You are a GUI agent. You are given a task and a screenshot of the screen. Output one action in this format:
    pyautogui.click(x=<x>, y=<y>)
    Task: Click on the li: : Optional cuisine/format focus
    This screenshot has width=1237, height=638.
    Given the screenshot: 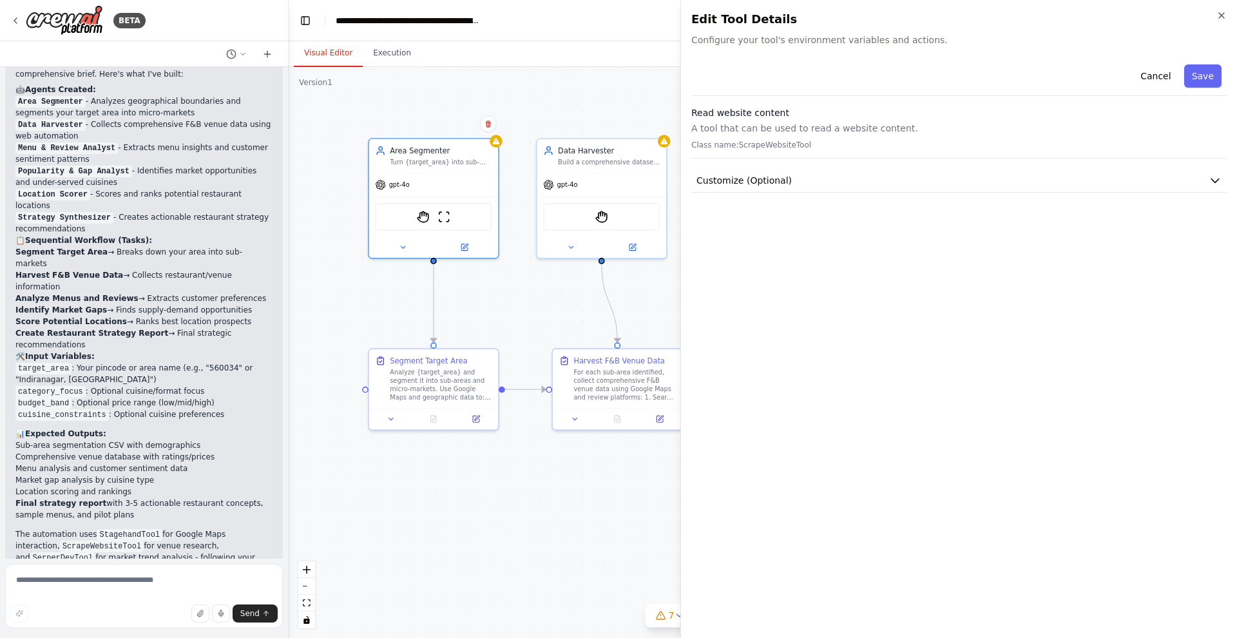 What is the action you would take?
    pyautogui.click(x=144, y=391)
    